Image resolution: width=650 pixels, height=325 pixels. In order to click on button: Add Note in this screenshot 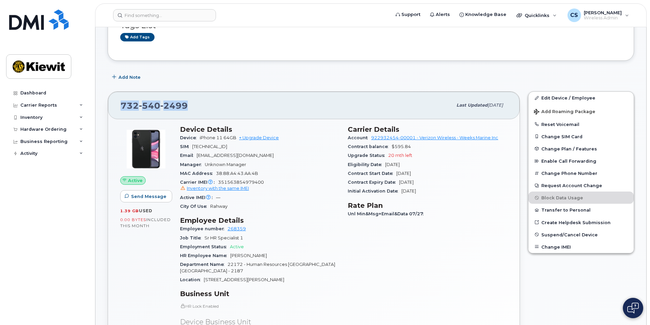, I will do `click(127, 77)`.